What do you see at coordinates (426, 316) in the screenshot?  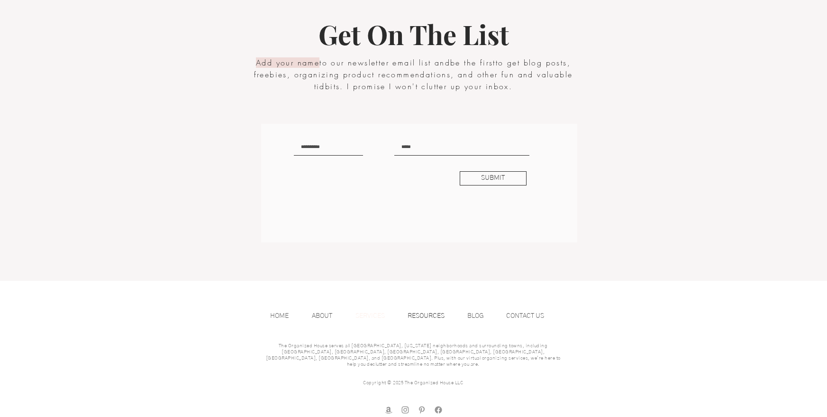 I see `p: RESOURCES` at bounding box center [426, 316].